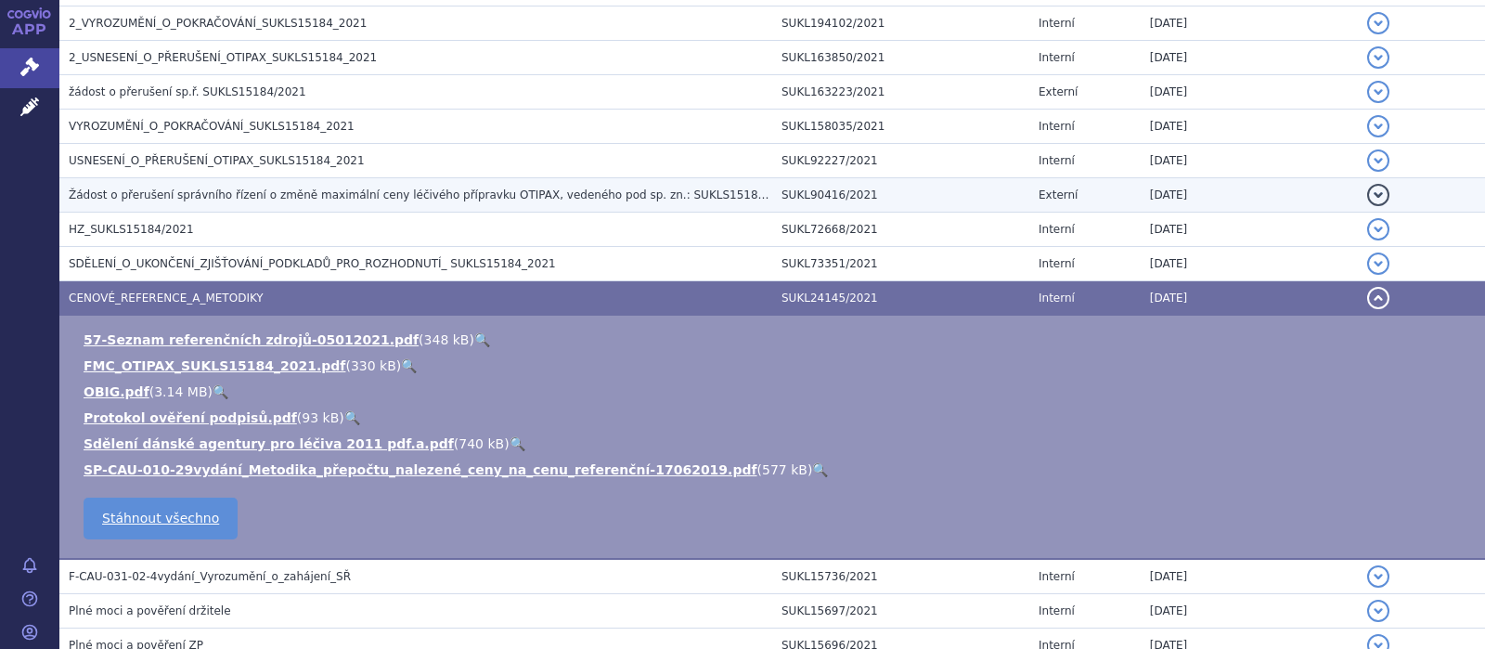 The height and width of the screenshot is (649, 1485). Describe the element at coordinates (900, 611) in the screenshot. I see `td: SUKL15697/2021` at that location.